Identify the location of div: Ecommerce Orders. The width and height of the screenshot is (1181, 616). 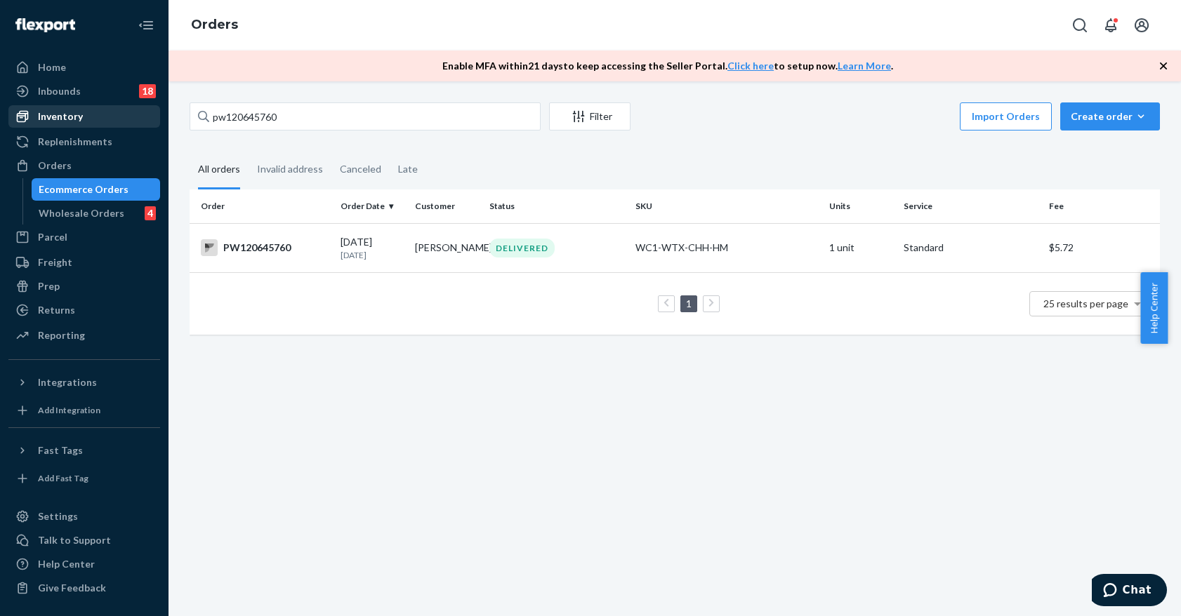
(84, 190).